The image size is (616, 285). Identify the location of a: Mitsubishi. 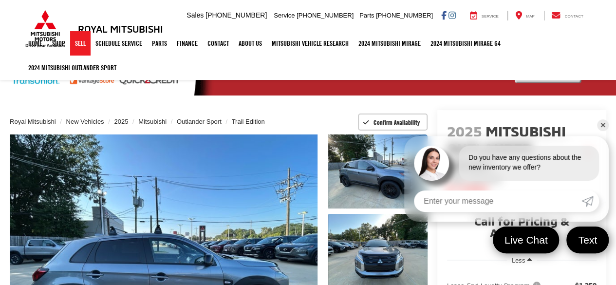
(152, 121).